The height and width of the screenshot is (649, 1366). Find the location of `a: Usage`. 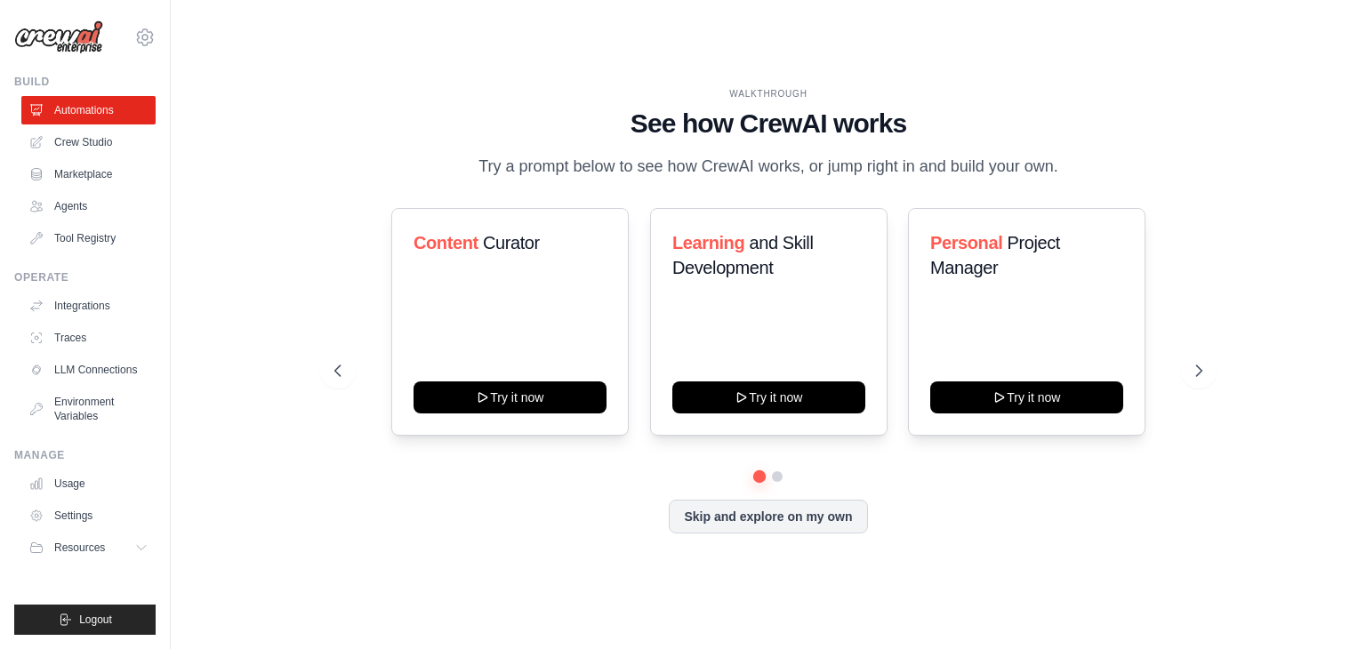

a: Usage is located at coordinates (88, 484).